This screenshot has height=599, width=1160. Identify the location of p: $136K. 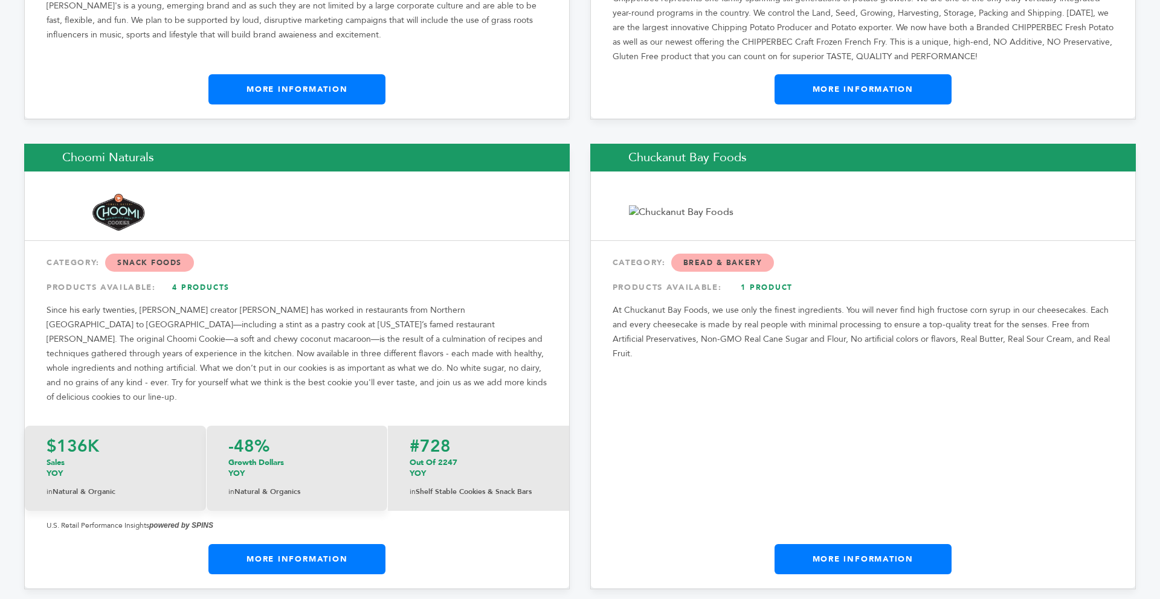
(115, 446).